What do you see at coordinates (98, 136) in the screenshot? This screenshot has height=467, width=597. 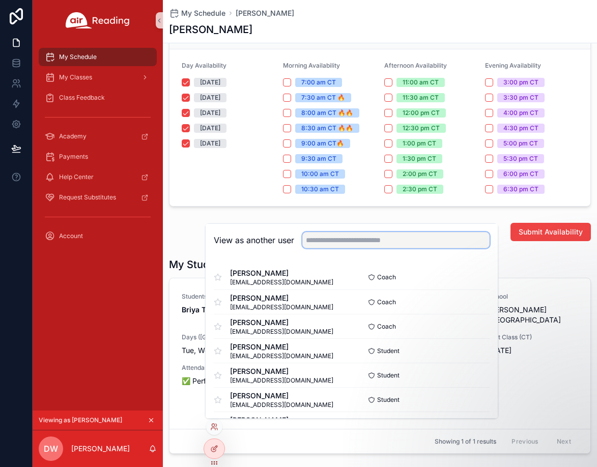 I see `a: Academy` at bounding box center [98, 136].